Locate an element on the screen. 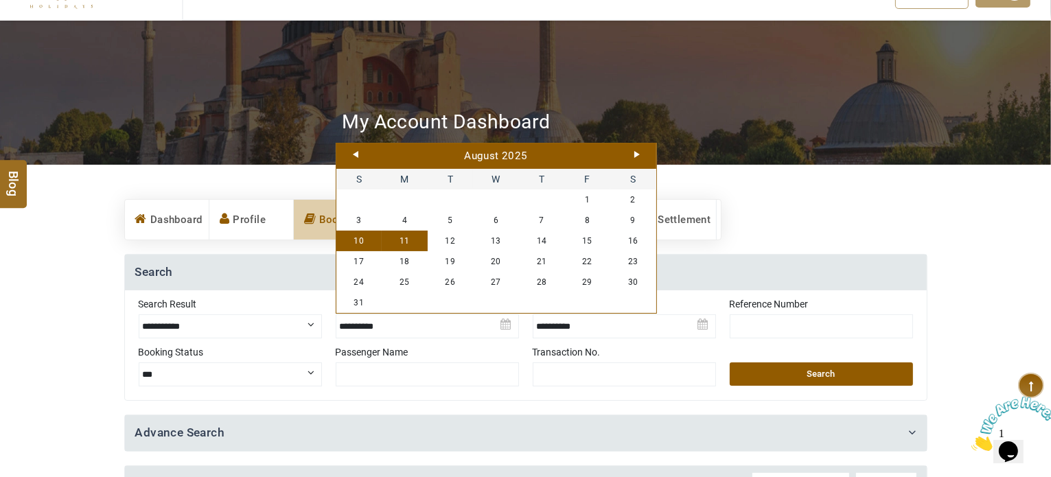  a: 1 is located at coordinates (587, 200).